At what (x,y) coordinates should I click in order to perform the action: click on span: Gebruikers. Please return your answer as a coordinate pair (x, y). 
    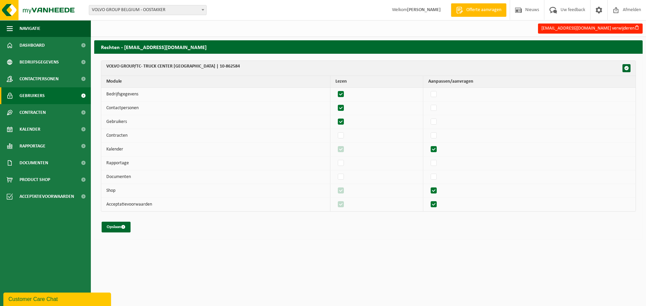
    Looking at the image, I should click on (32, 96).